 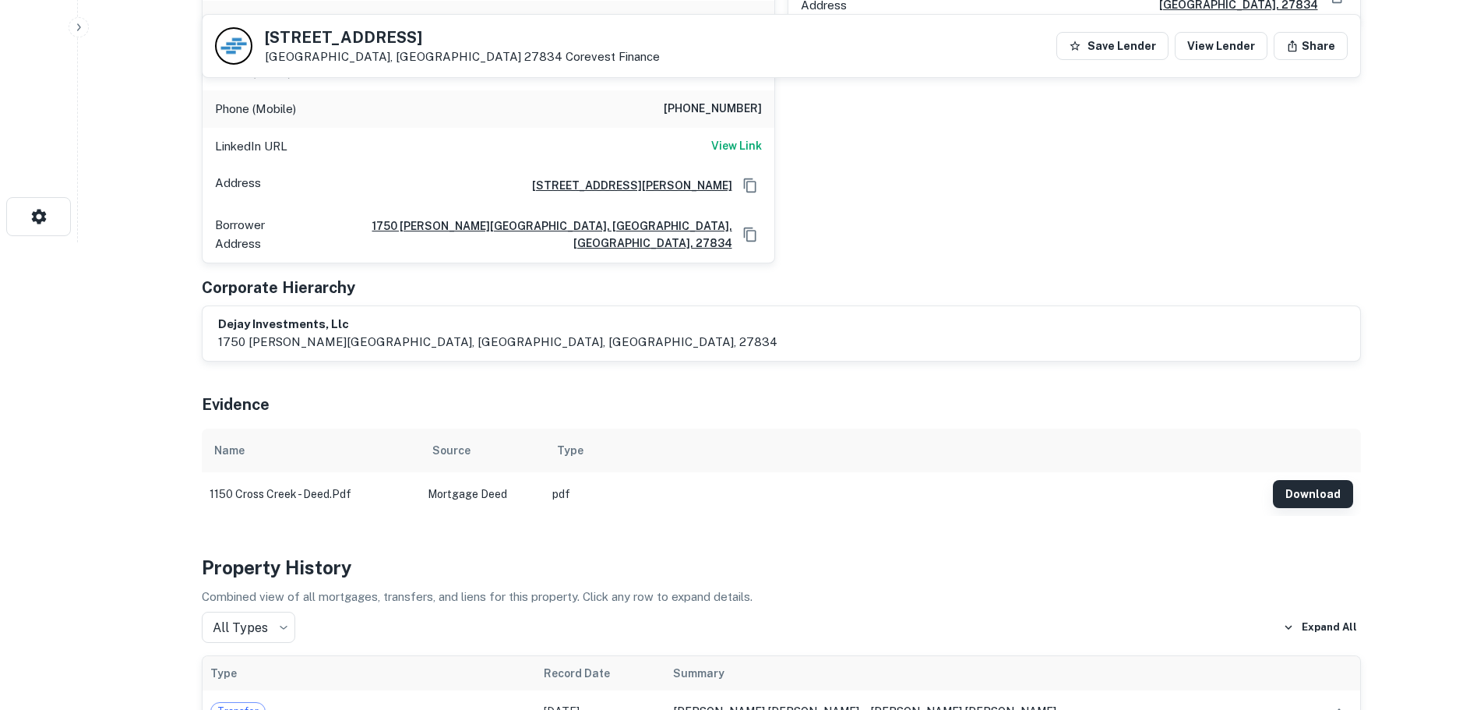 I want to click on p: Phone (Mobile), so click(x=256, y=109).